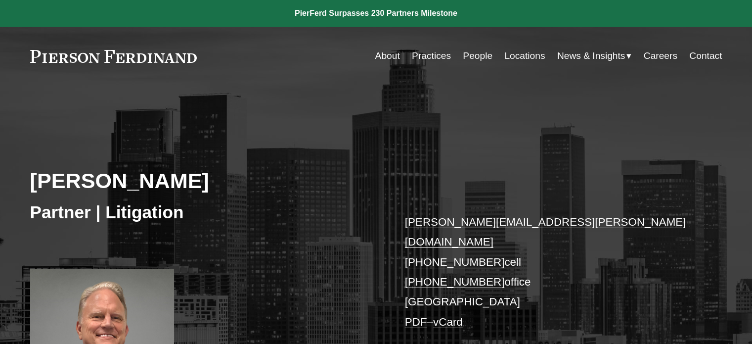 The image size is (752, 344). What do you see at coordinates (591, 56) in the screenshot?
I see `span: News & Insights` at bounding box center [591, 56].